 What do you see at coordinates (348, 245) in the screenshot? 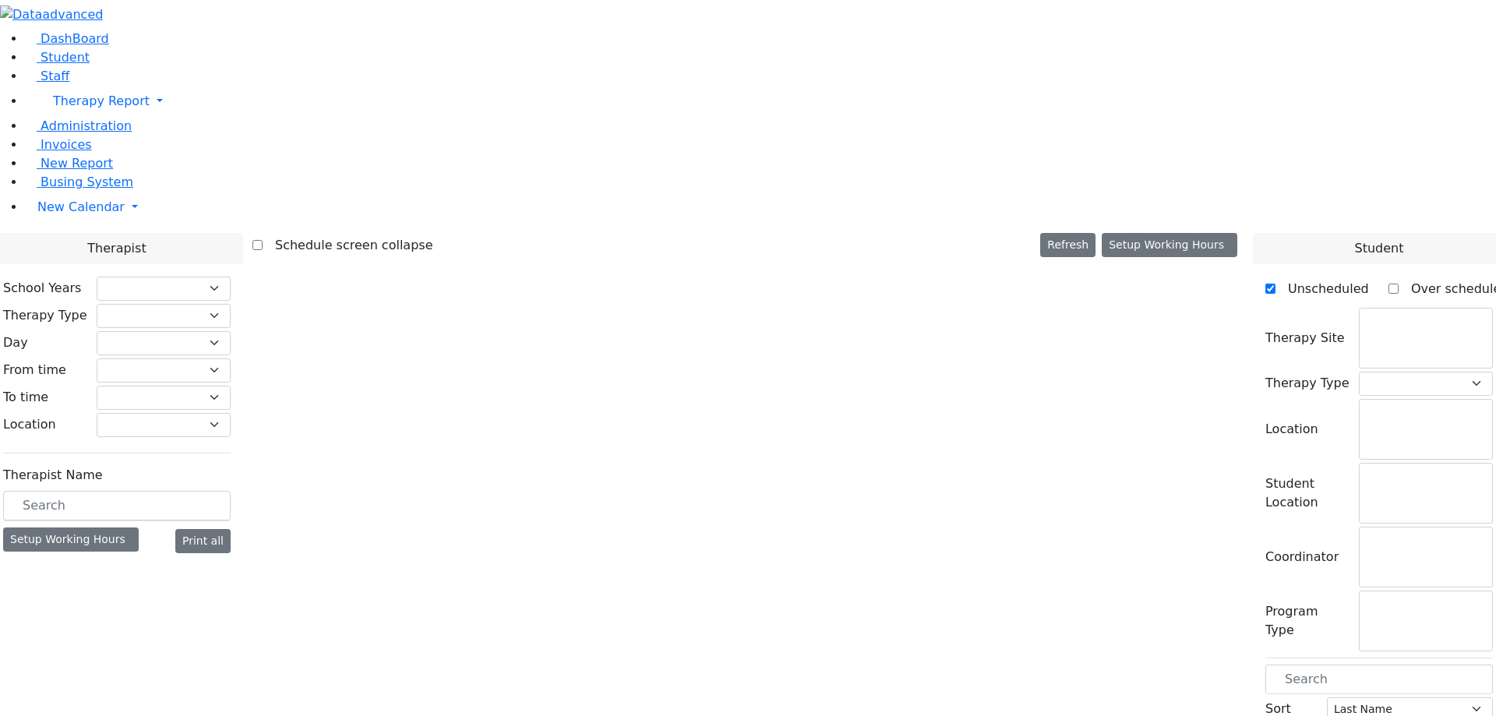
I see `label: Schedule screen collapse` at bounding box center [348, 245].